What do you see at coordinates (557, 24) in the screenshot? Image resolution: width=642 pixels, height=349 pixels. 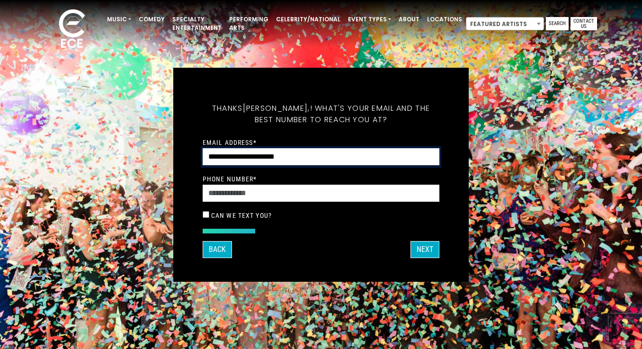 I see `a: Search` at bounding box center [557, 24].